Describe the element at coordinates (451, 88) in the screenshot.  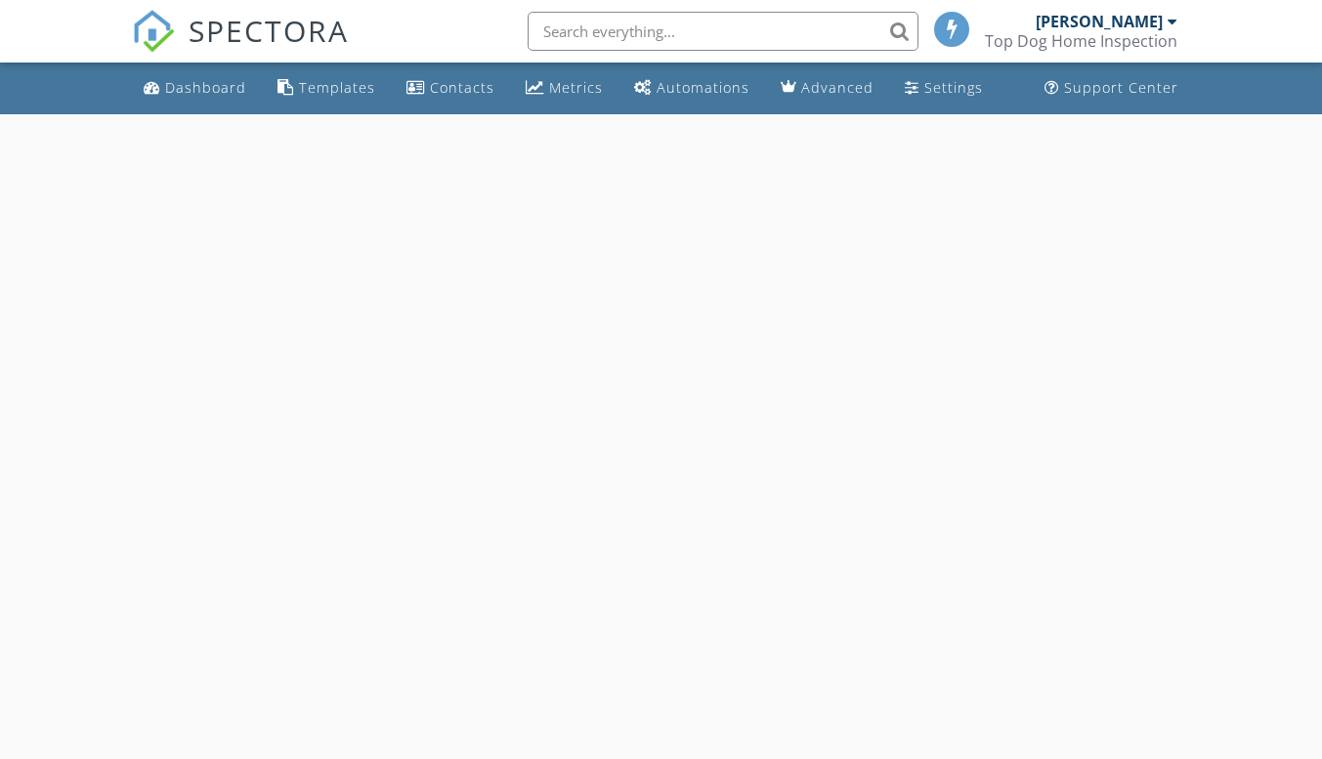
I see `a: Contacts` at that location.